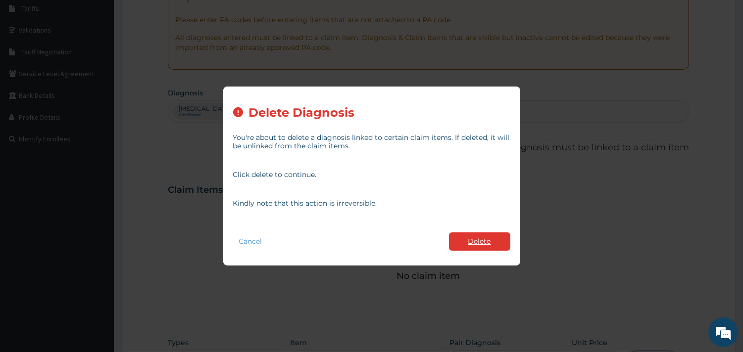  What do you see at coordinates (302, 113) in the screenshot?
I see `h2: Delete Diagnosis` at bounding box center [302, 113].